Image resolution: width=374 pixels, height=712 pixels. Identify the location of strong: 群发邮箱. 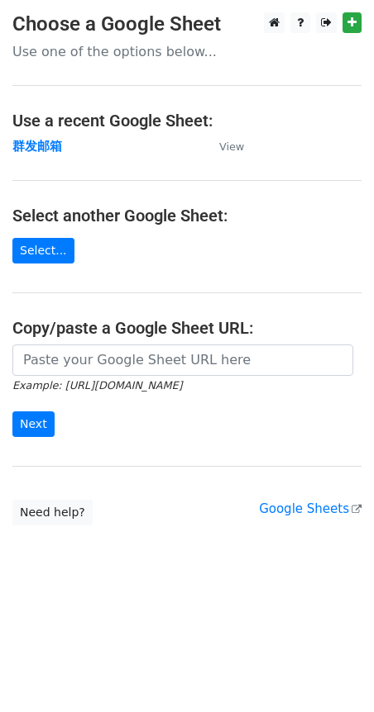
(37, 146).